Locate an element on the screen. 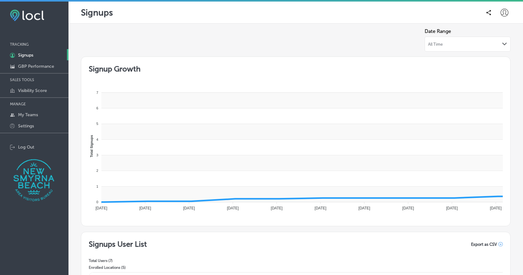 This screenshot has height=275, width=523. img: New Smyrna Beach is located at coordinates (34, 180).